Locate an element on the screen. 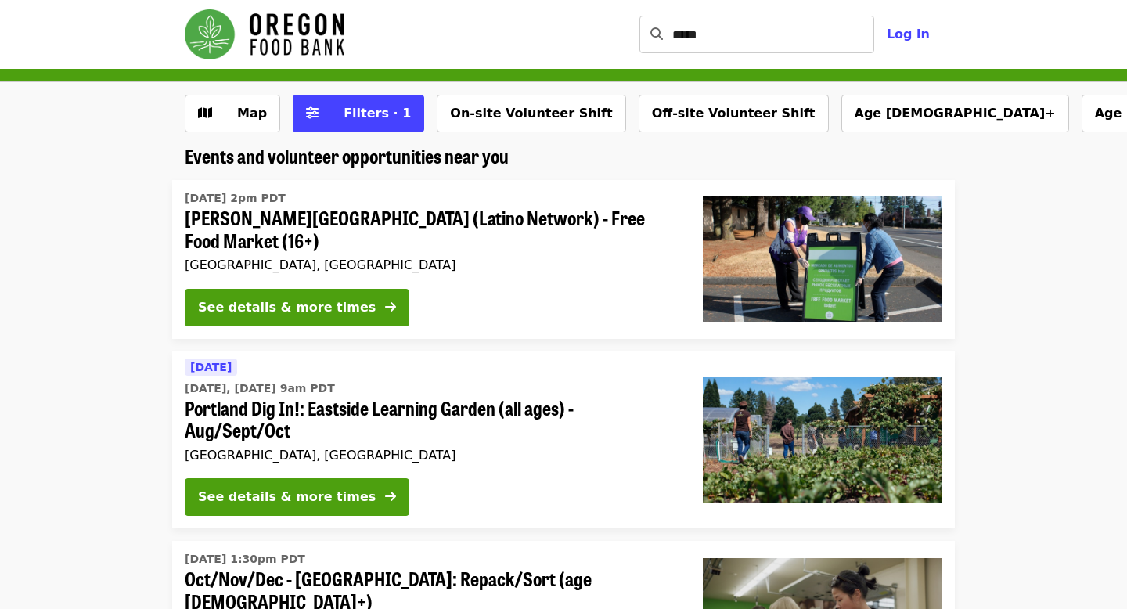 The height and width of the screenshot is (609, 1127). span: Portland Dig In!: Eastside Learning Garden (all ages) - Aug/Sept/Oct is located at coordinates (431, 420).